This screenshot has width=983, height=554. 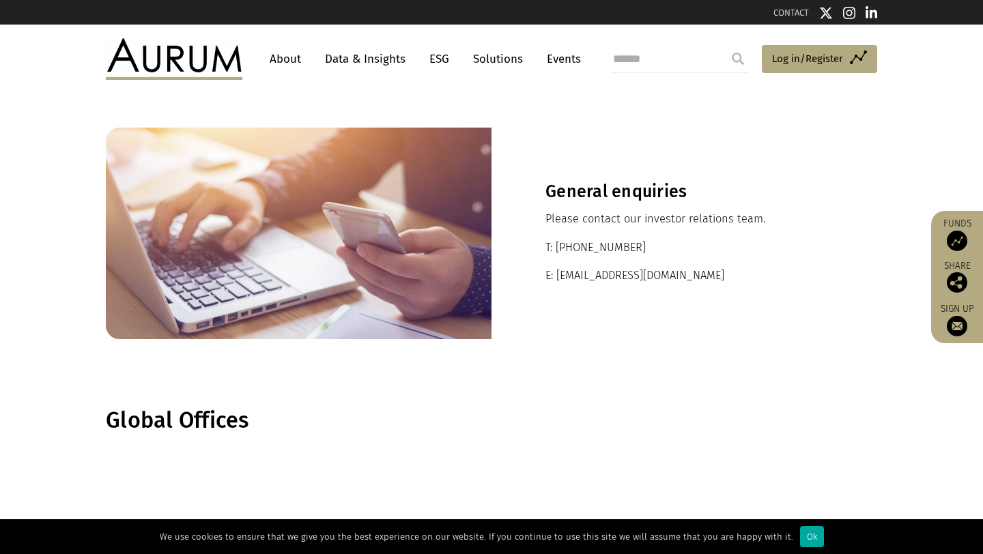 I want to click on h1: Global Offices, so click(x=490, y=421).